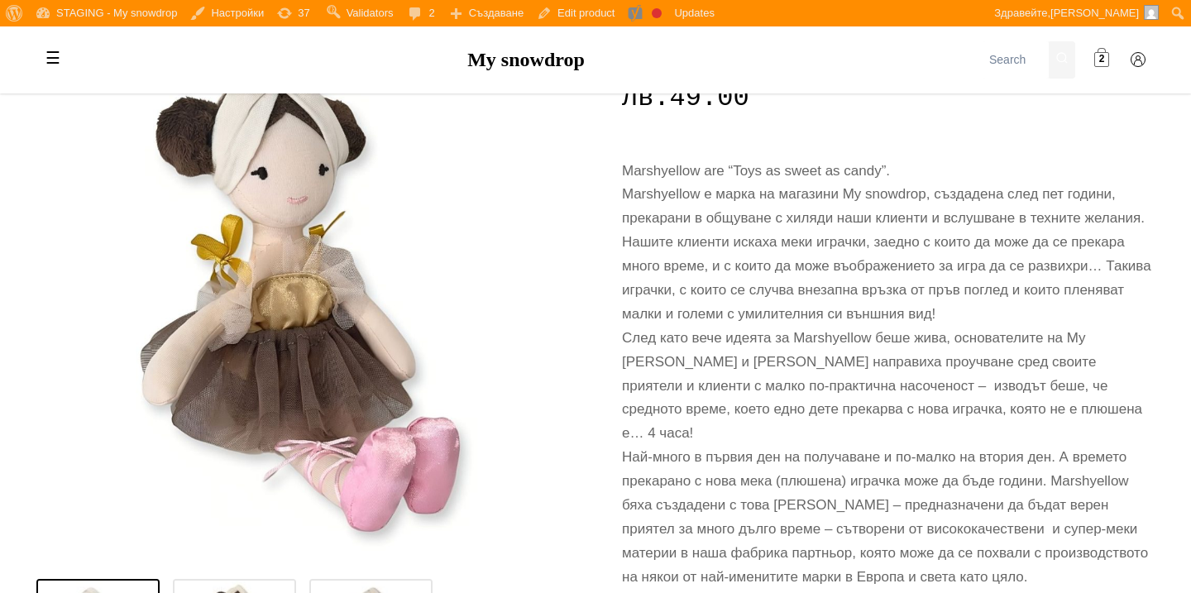 The height and width of the screenshot is (593, 1191). Describe the element at coordinates (1102, 60) in the screenshot. I see `span: 2` at that location.